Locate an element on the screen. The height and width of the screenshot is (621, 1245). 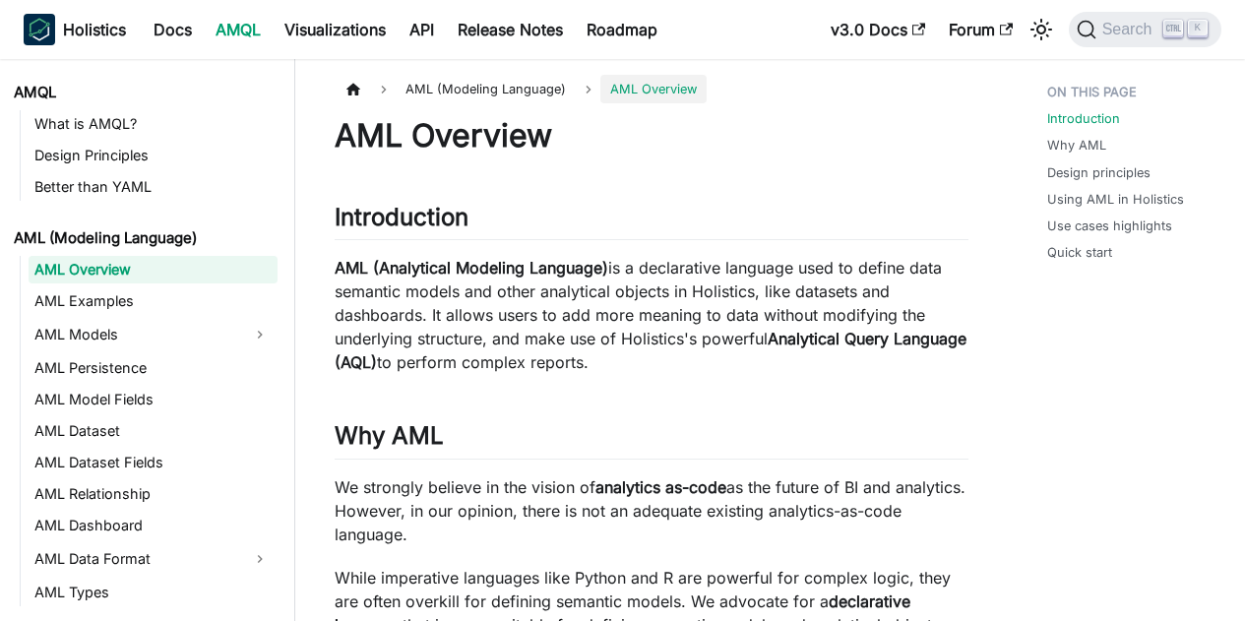
button: Switch between dark and light mode (currently light mode) is located at coordinates (1041, 30).